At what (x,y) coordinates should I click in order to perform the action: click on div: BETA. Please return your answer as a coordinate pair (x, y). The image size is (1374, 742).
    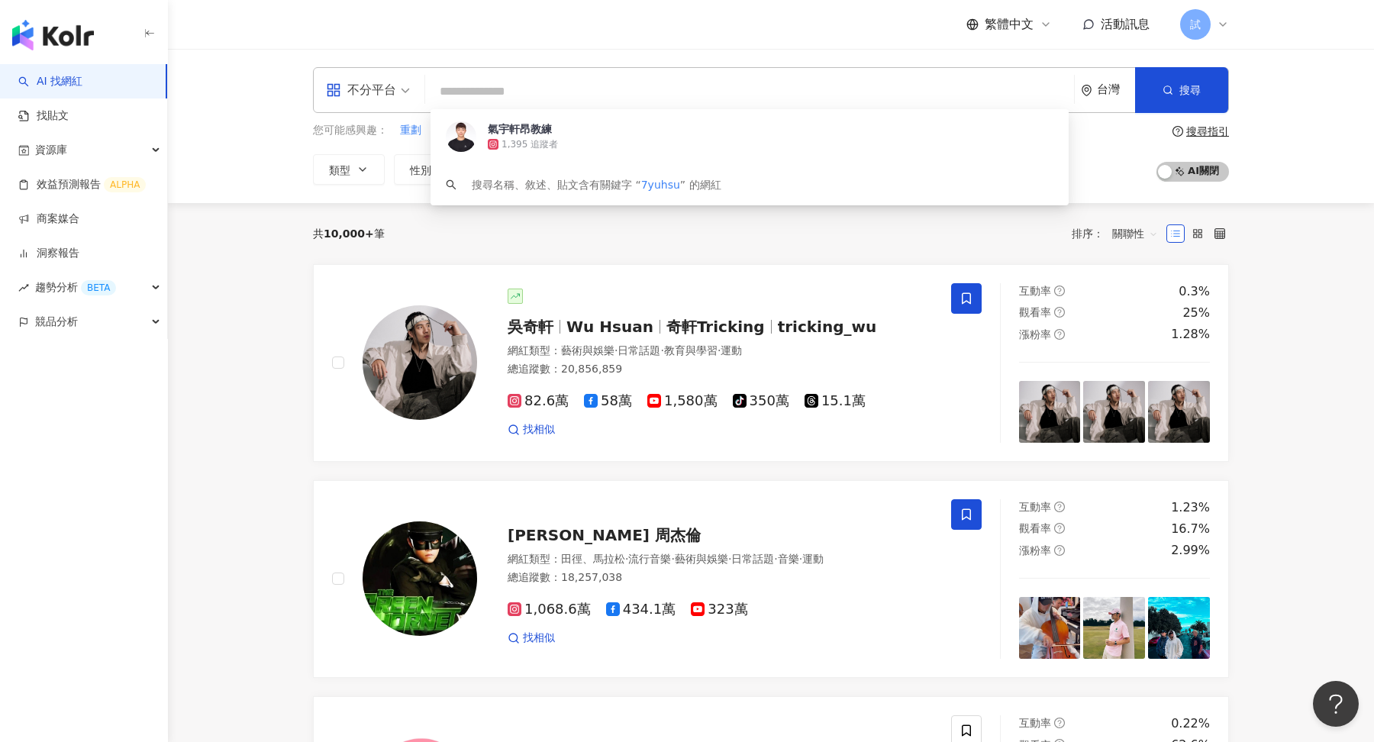
    Looking at the image, I should click on (98, 288).